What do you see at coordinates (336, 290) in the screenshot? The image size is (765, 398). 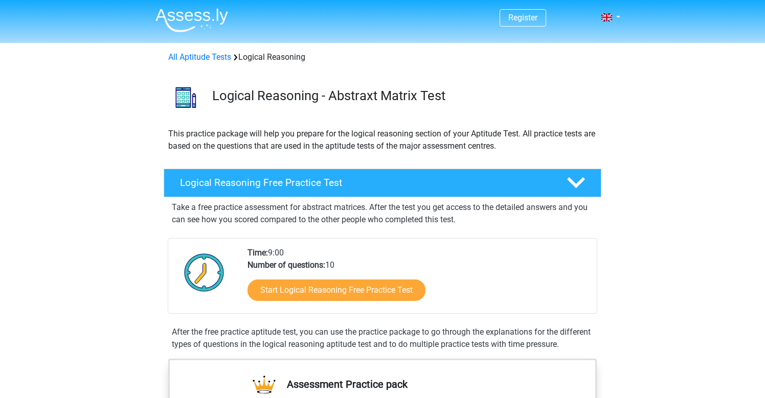 I see `a: Start Logical Reasoning Free Practice Test` at bounding box center [336, 290].